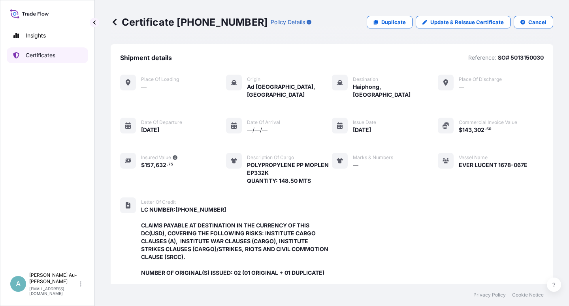 The height and width of the screenshot is (306, 569). Describe the element at coordinates (264, 123) in the screenshot. I see `span: Date of arrival` at that location.